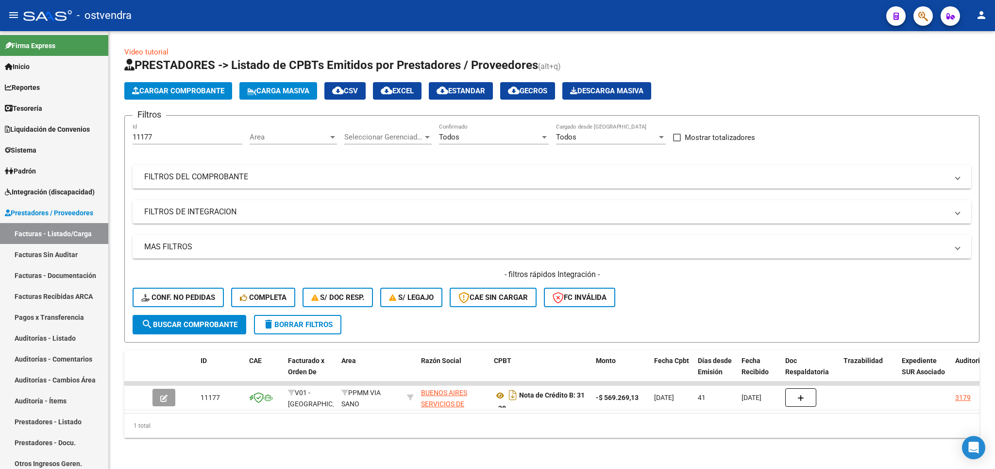 The width and height of the screenshot is (995, 469). I want to click on datatable-header-cell: Monto, so click(621, 372).